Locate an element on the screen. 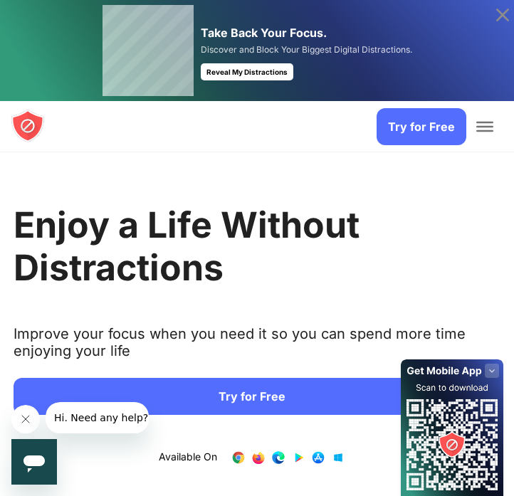  img: blocksite logo is located at coordinates (28, 126).